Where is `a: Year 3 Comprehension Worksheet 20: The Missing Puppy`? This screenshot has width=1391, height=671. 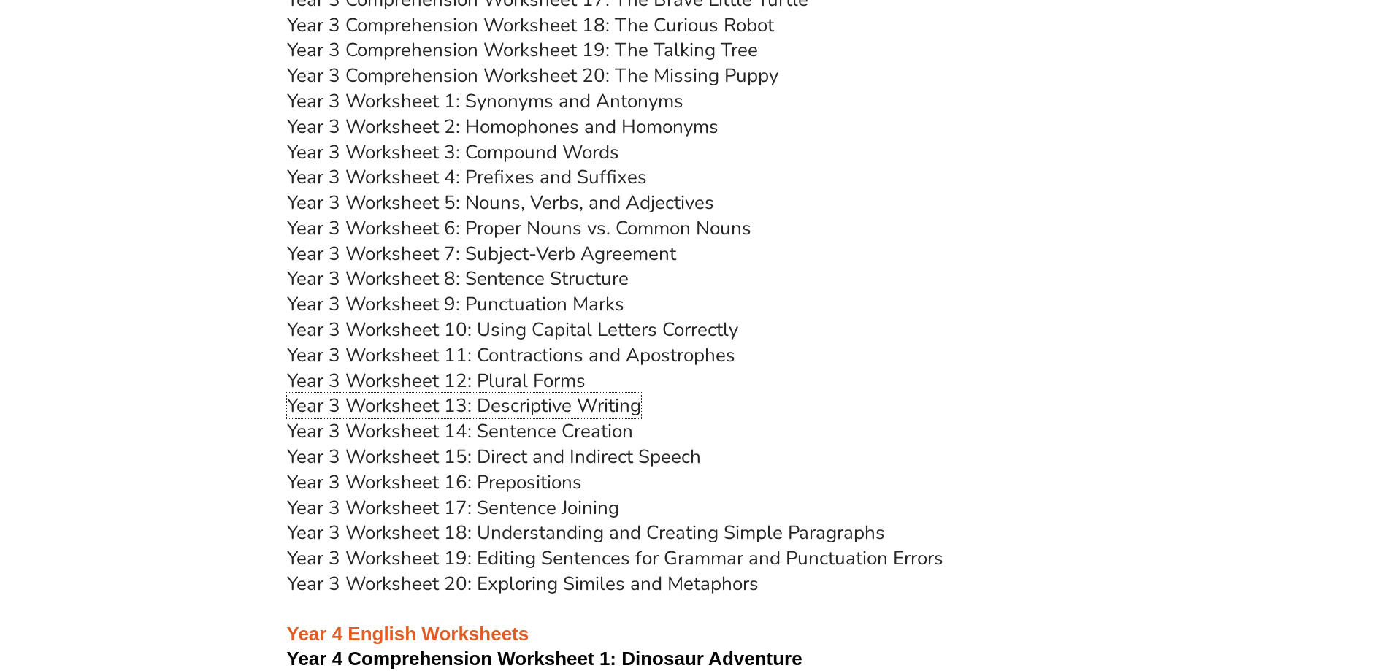
a: Year 3 Comprehension Worksheet 20: The Missing Puppy is located at coordinates (532, 75).